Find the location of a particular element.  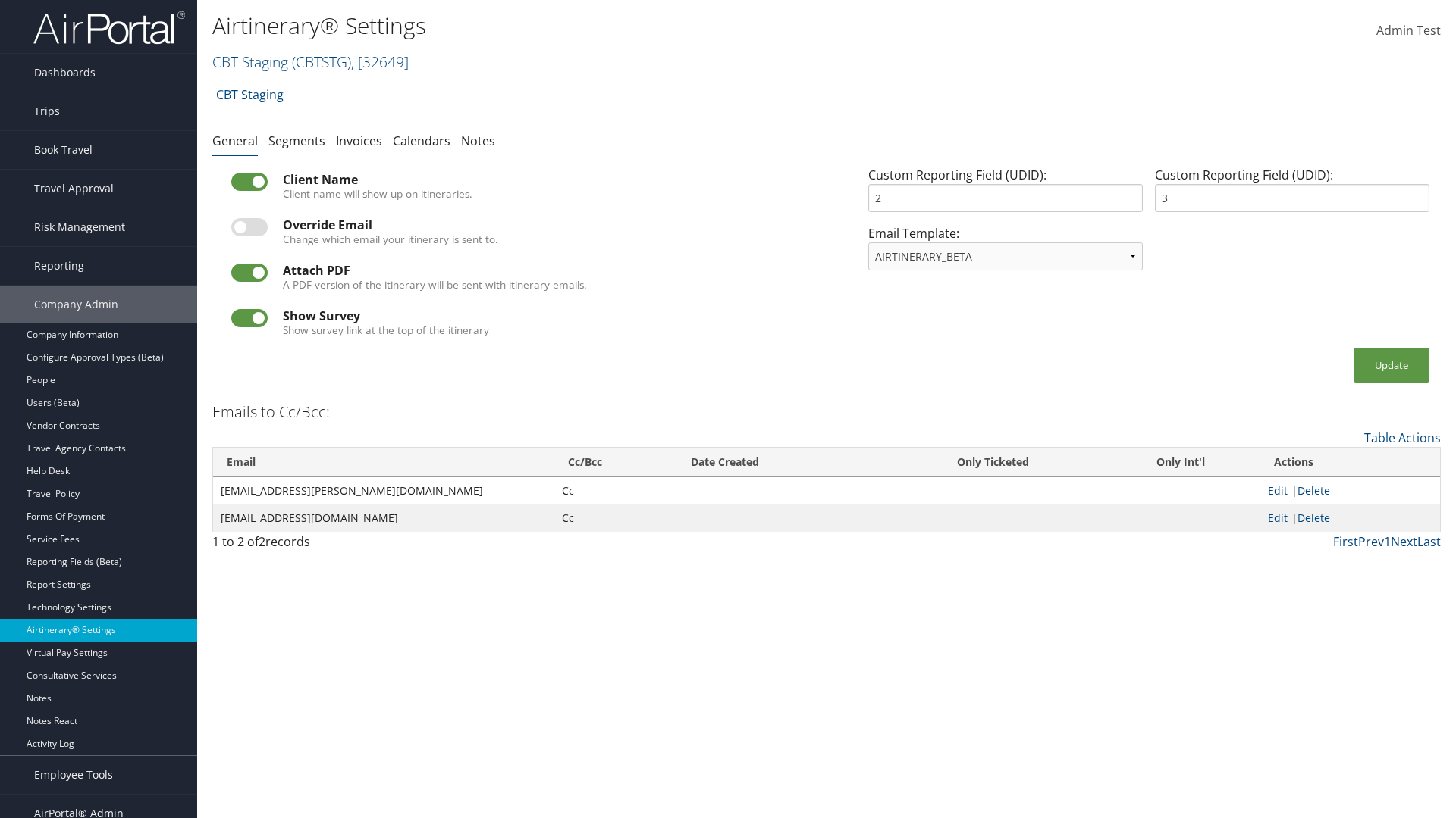

div: Attach PDF is located at coordinates (546, 271).